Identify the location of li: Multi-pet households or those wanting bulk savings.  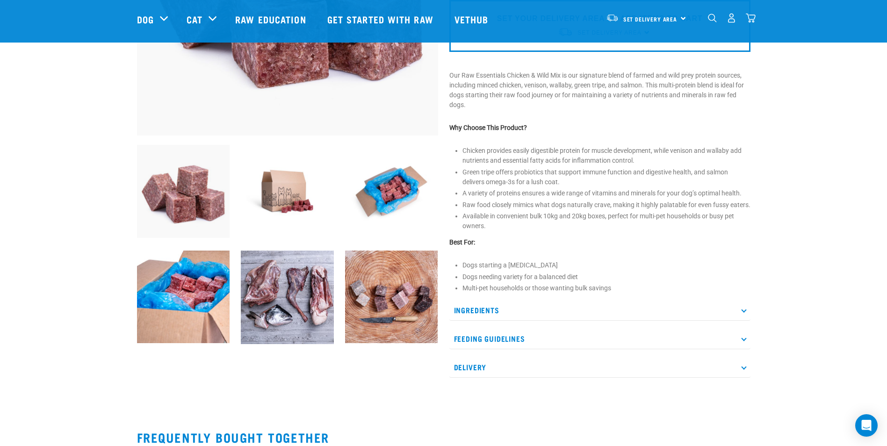
(606, 288).